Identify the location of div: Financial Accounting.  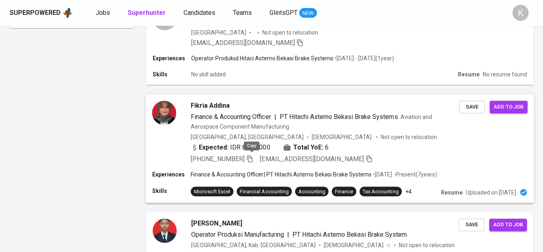
(264, 191).